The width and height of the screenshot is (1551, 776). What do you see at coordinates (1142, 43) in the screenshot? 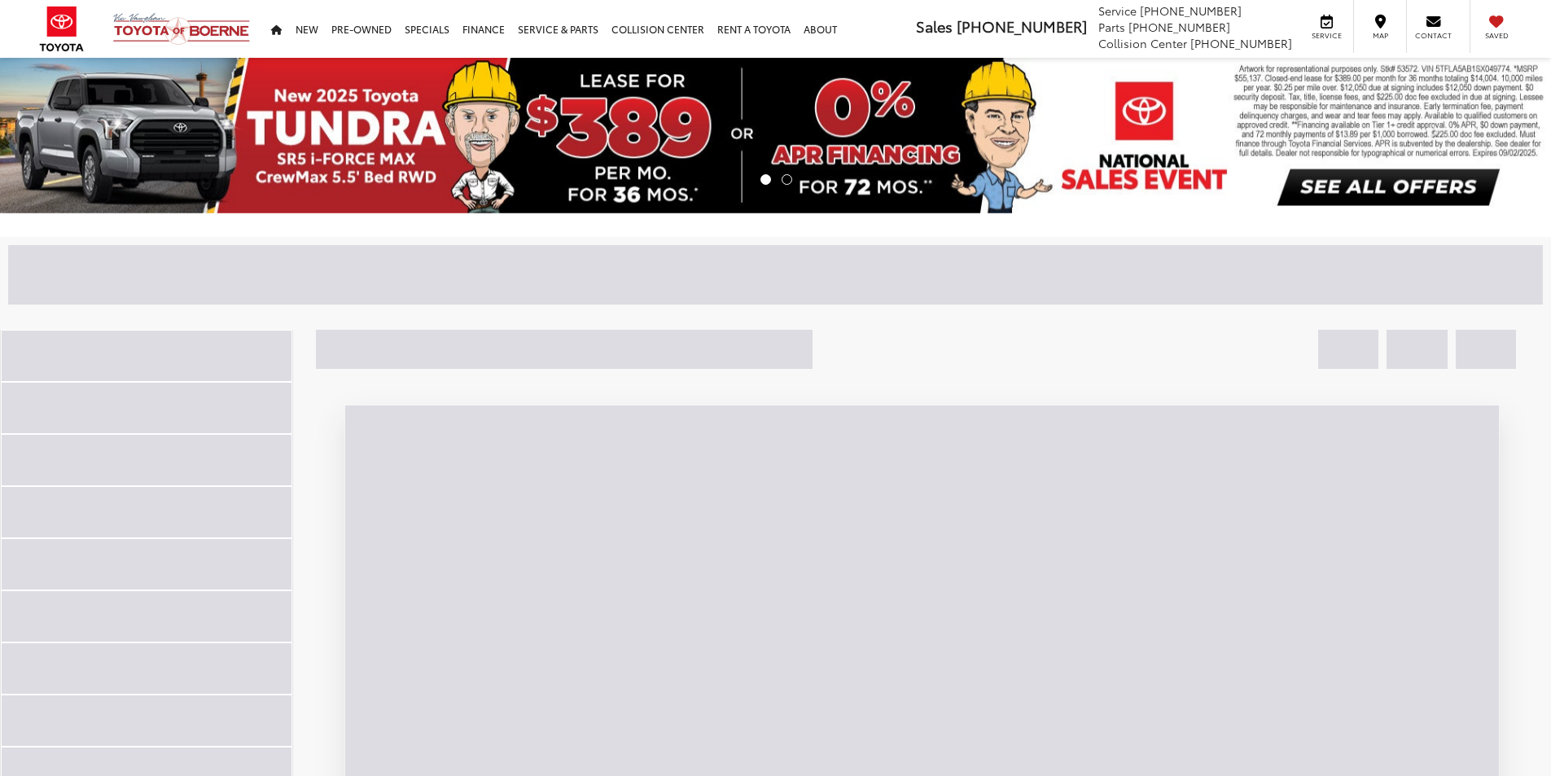
I see `span: Collision Center` at bounding box center [1142, 43].